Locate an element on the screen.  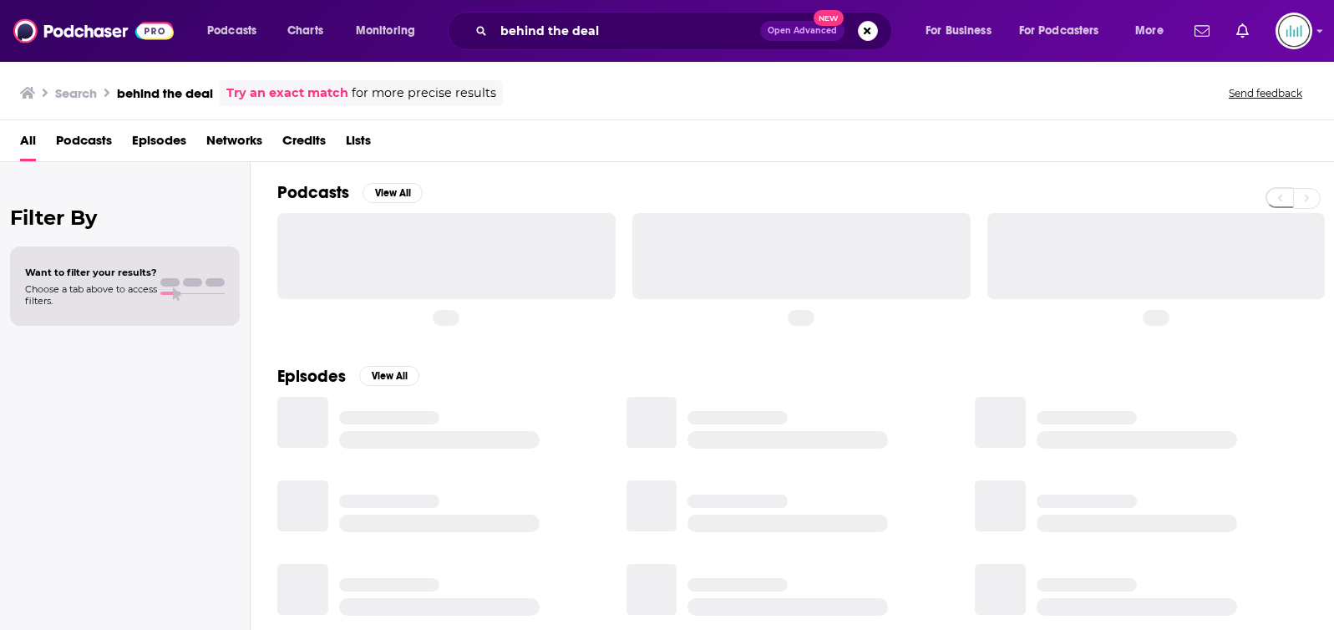
a: Podcasts is located at coordinates (84, 144).